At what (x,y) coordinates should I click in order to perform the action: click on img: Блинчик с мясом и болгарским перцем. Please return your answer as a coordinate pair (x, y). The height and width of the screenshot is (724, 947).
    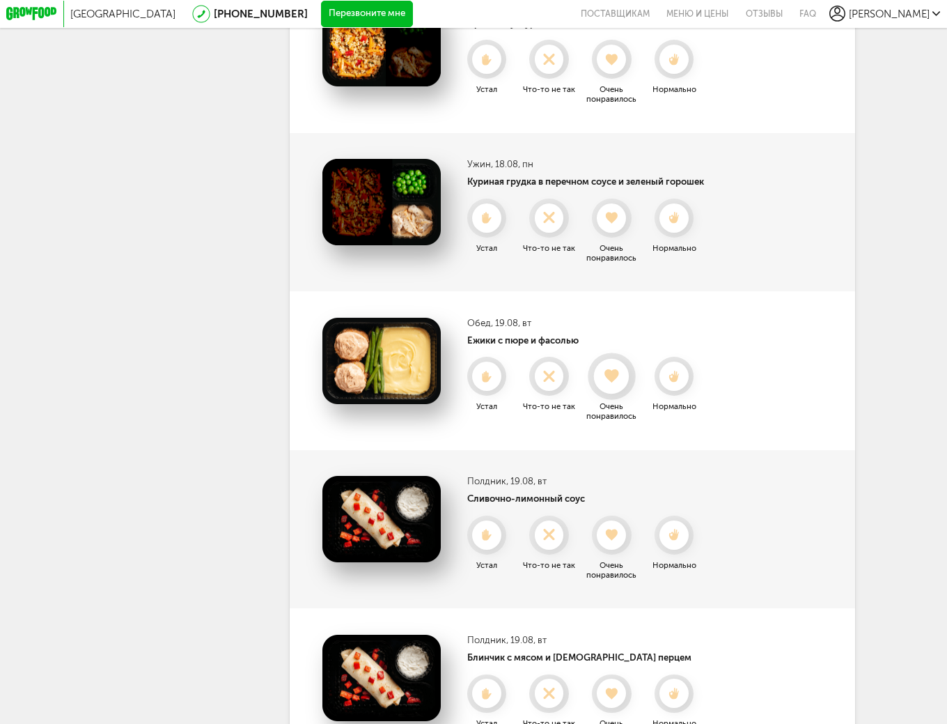
    Looking at the image, I should click on (382, 678).